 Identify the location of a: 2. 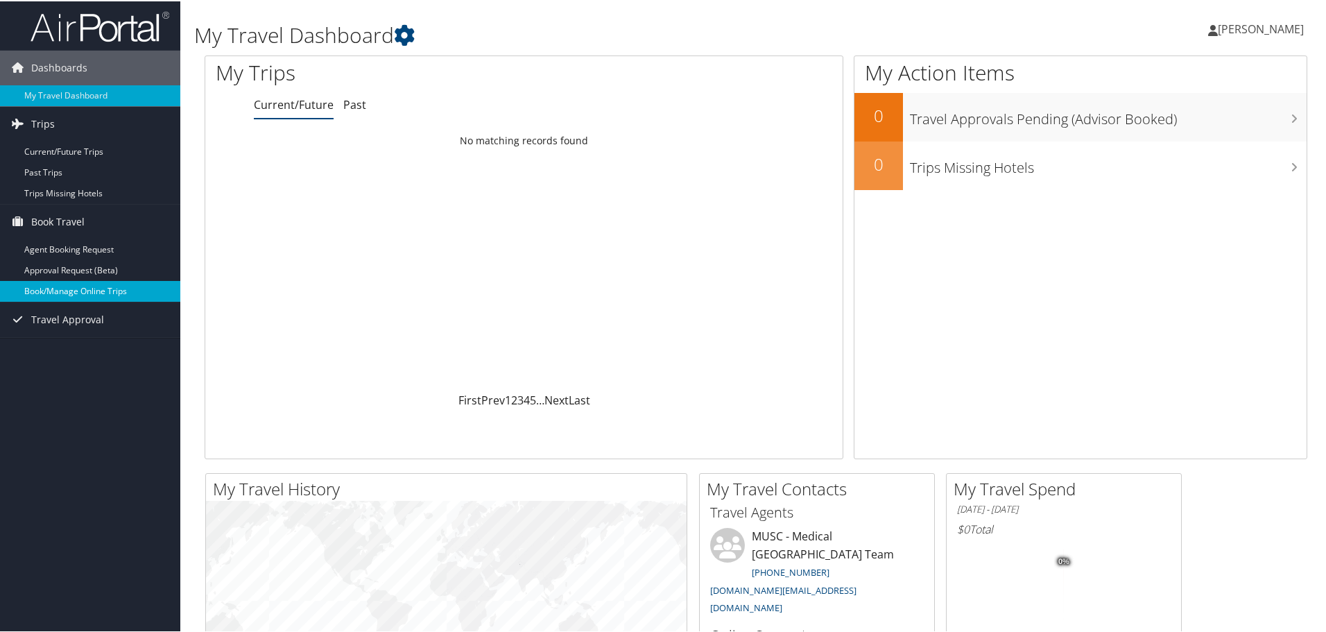
(514, 399).